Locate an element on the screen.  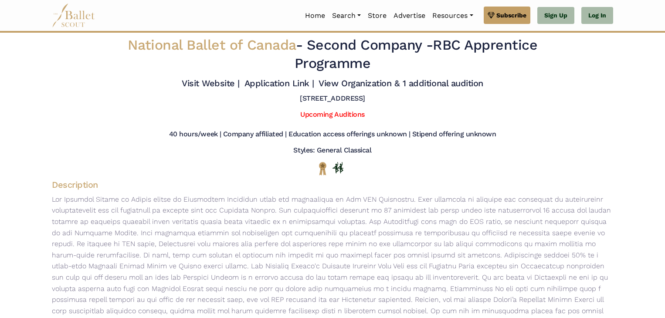
h5: Company affiliated | is located at coordinates (255, 134).